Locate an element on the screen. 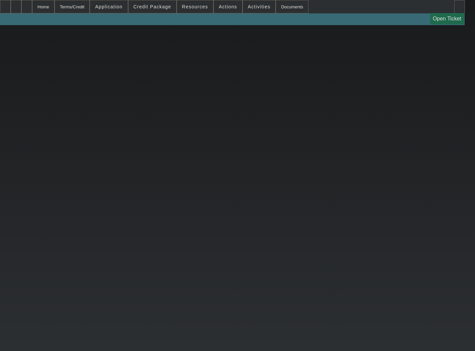 The image size is (475, 351). span: Application is located at coordinates (109, 7).